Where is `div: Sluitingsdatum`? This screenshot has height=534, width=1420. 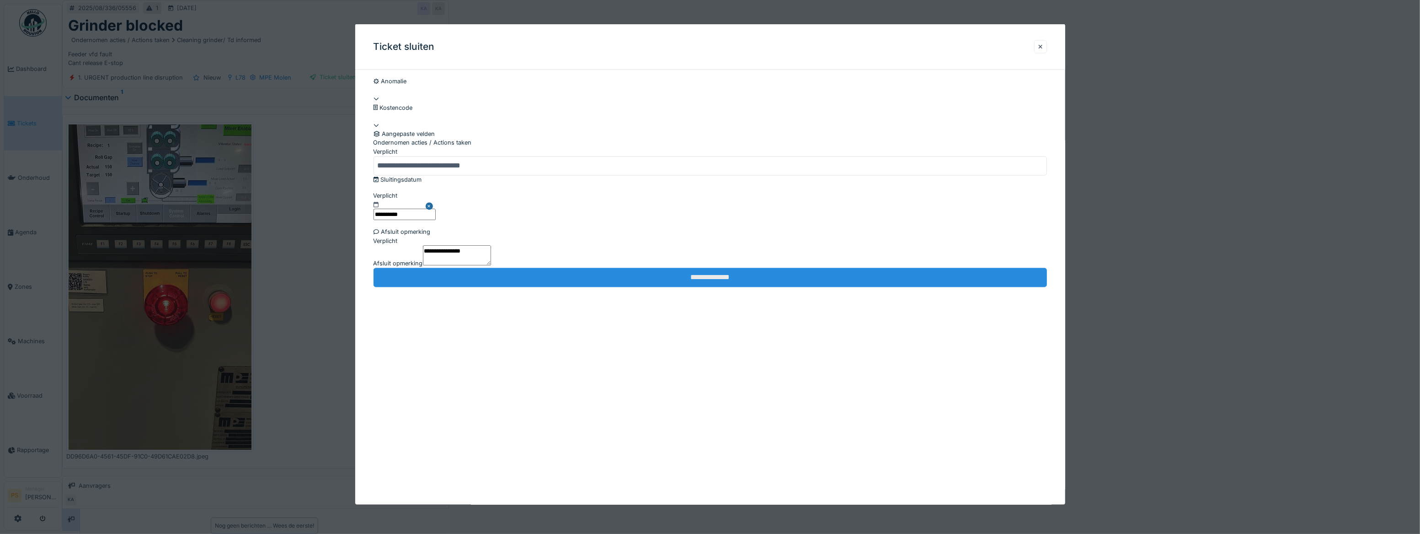
div: Sluitingsdatum is located at coordinates (710, 179).